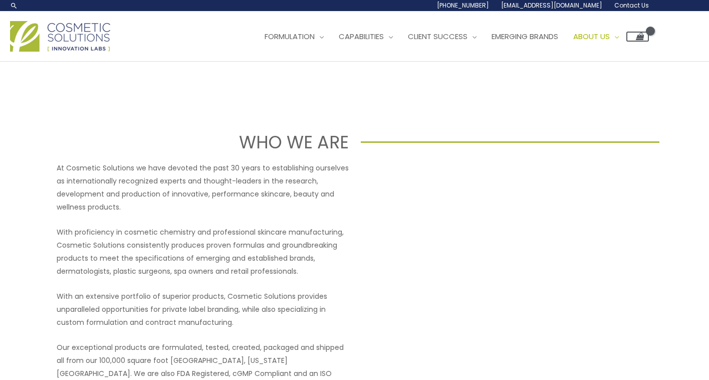  What do you see at coordinates (289, 36) in the screenshot?
I see `span: Formulation` at bounding box center [289, 36].